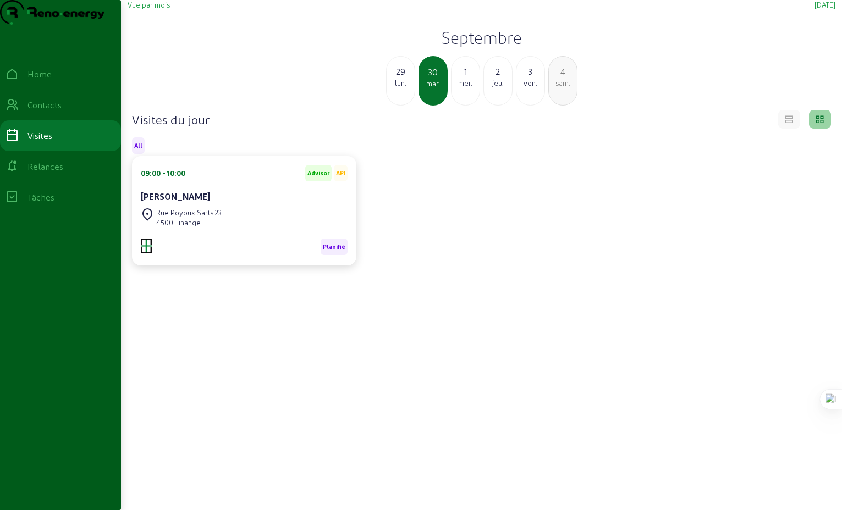 The width and height of the screenshot is (842, 510). What do you see at coordinates (481, 37) in the screenshot?
I see `h2: Septembre` at bounding box center [481, 37].